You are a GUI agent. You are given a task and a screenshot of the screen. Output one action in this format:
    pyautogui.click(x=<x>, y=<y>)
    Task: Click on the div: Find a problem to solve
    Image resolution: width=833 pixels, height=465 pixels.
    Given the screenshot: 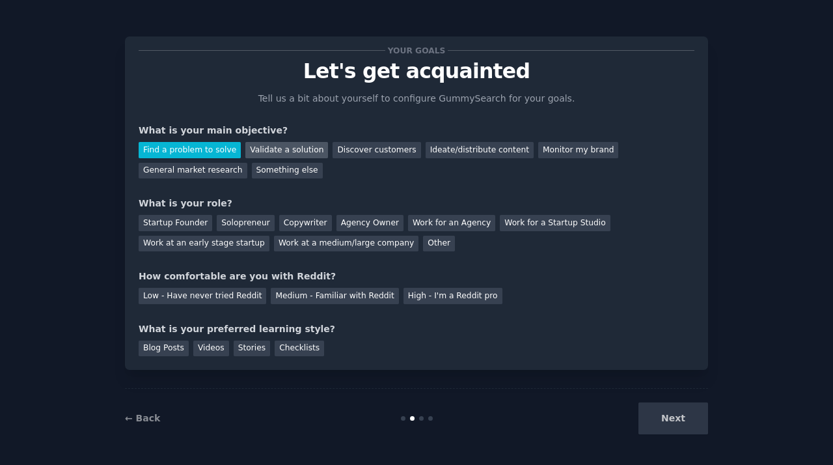 What is the action you would take?
    pyautogui.click(x=189, y=150)
    